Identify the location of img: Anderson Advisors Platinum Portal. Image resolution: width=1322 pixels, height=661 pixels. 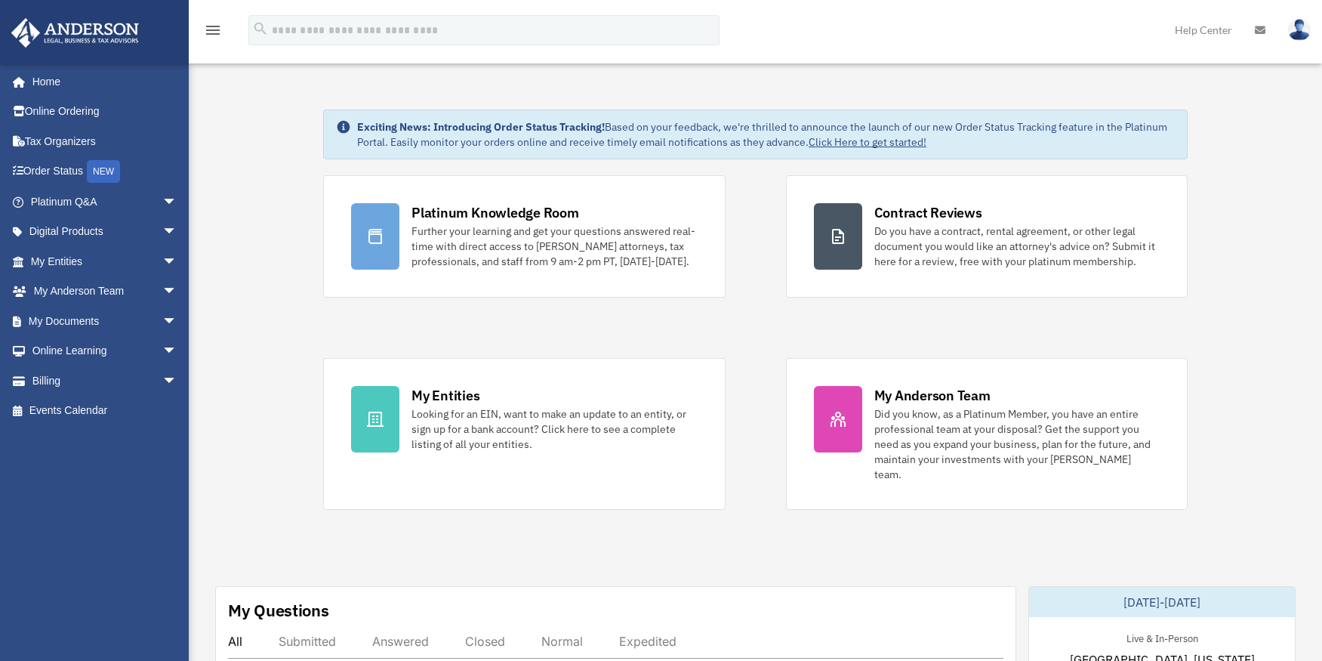
(75, 32).